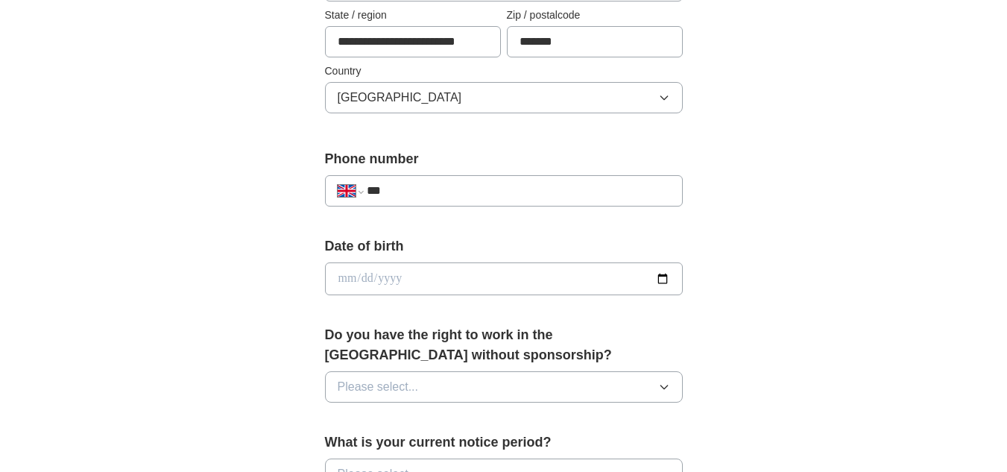 The height and width of the screenshot is (472, 1007). I want to click on span: Please select..., so click(378, 387).